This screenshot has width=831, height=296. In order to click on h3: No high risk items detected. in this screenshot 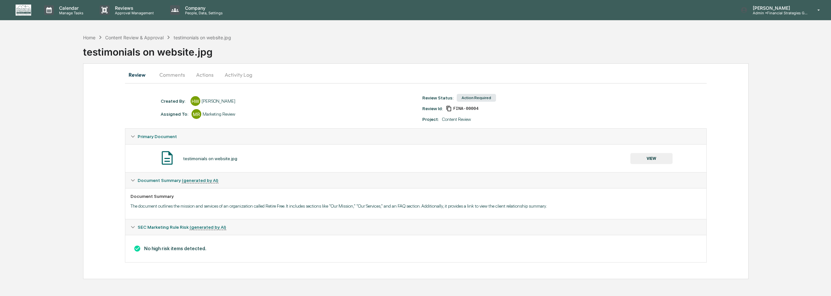, I will do `click(416, 248)`.